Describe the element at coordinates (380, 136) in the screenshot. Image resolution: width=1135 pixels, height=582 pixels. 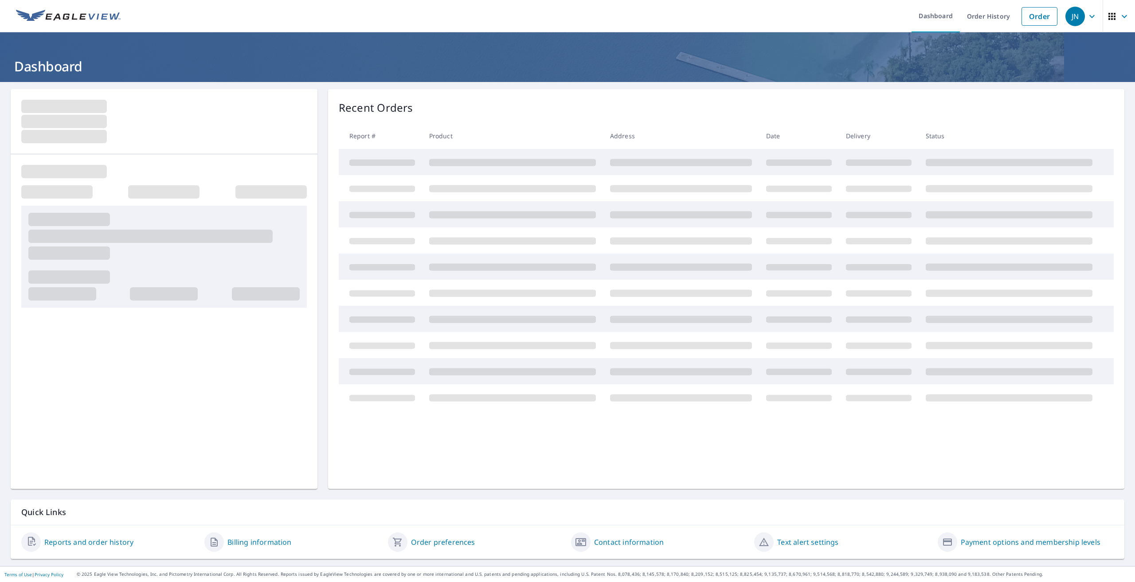
I see `th: Report #` at that location.